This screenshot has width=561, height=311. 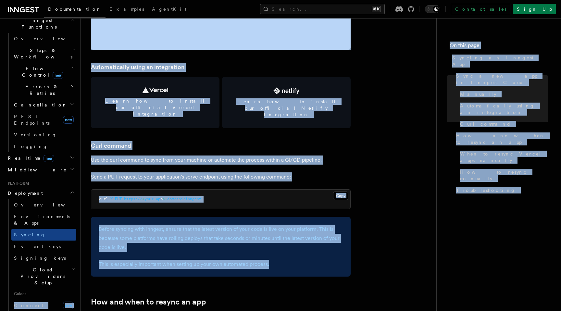 I want to click on a: Learn how to install our official Vercel integration, so click(x=155, y=103).